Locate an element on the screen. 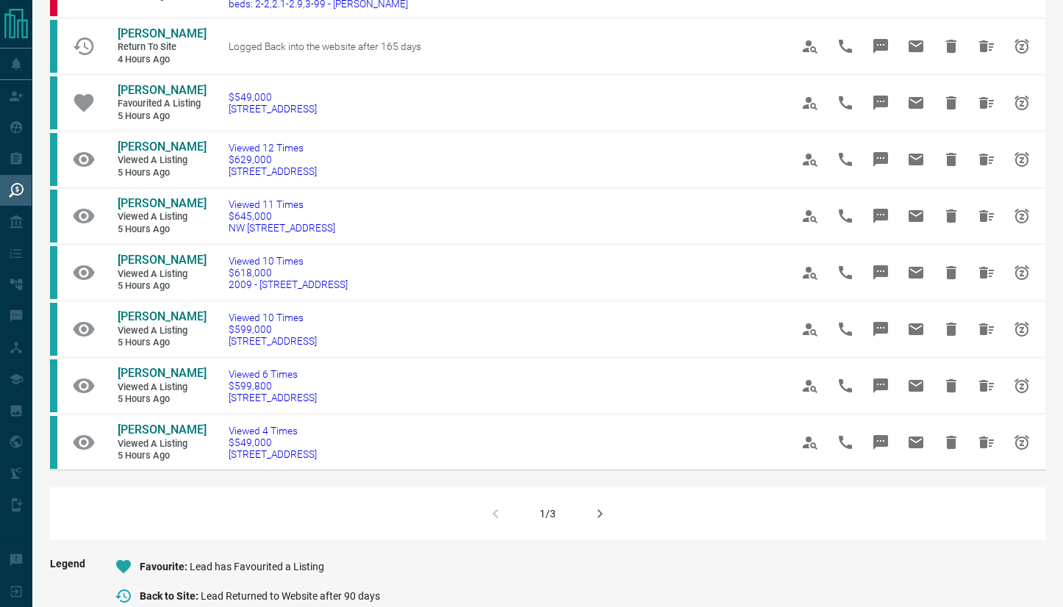 The height and width of the screenshot is (607, 1063). span: $645,000 is located at coordinates (282, 216).